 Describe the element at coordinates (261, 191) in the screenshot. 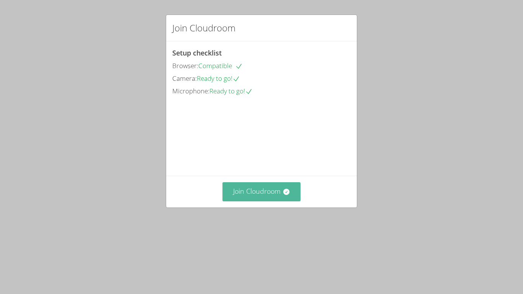

I see `button: Join Cloudroom` at that location.